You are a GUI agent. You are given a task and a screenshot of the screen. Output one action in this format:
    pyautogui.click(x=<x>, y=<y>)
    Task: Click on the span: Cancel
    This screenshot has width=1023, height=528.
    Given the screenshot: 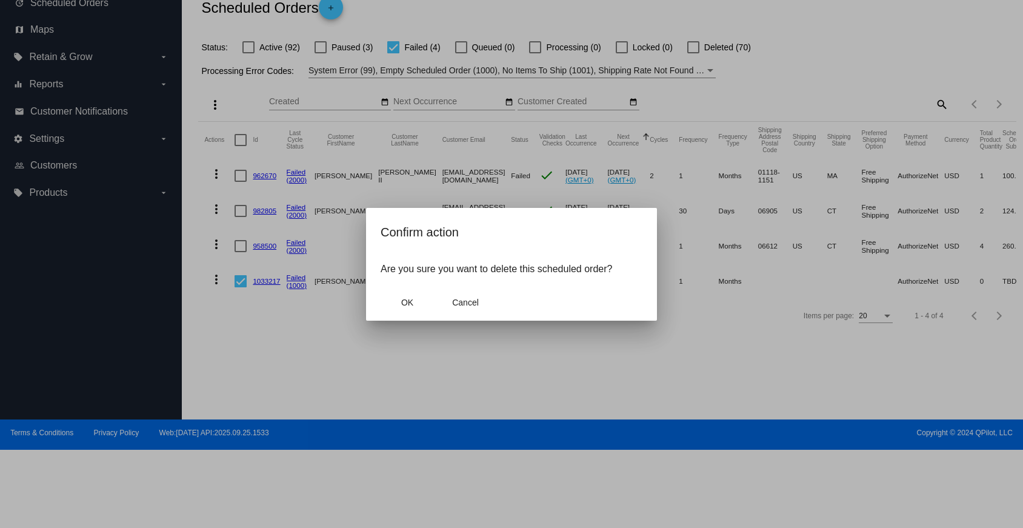 What is the action you would take?
    pyautogui.click(x=465, y=302)
    